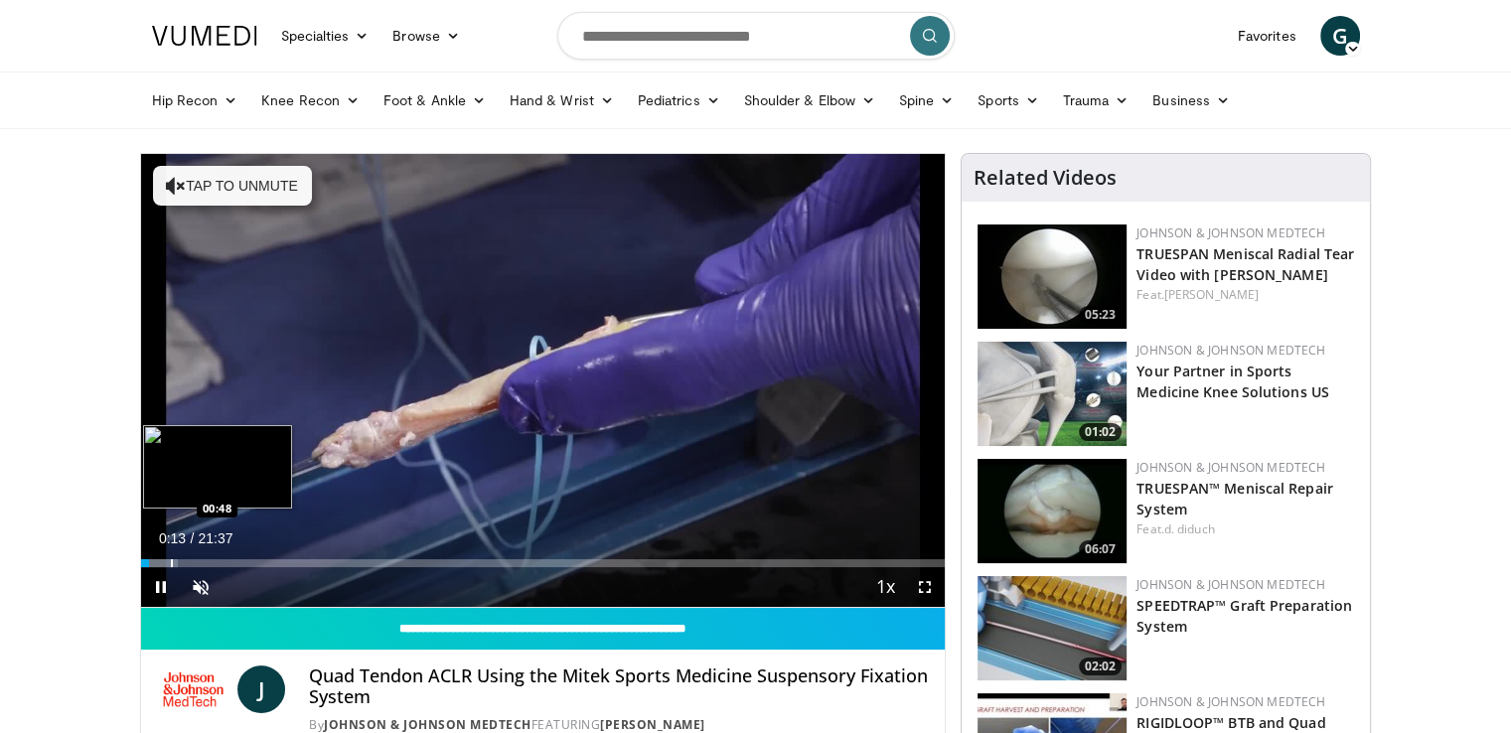 This screenshot has height=733, width=1511. What do you see at coordinates (1008, 100) in the screenshot?
I see `a: Sports` at bounding box center [1008, 100].